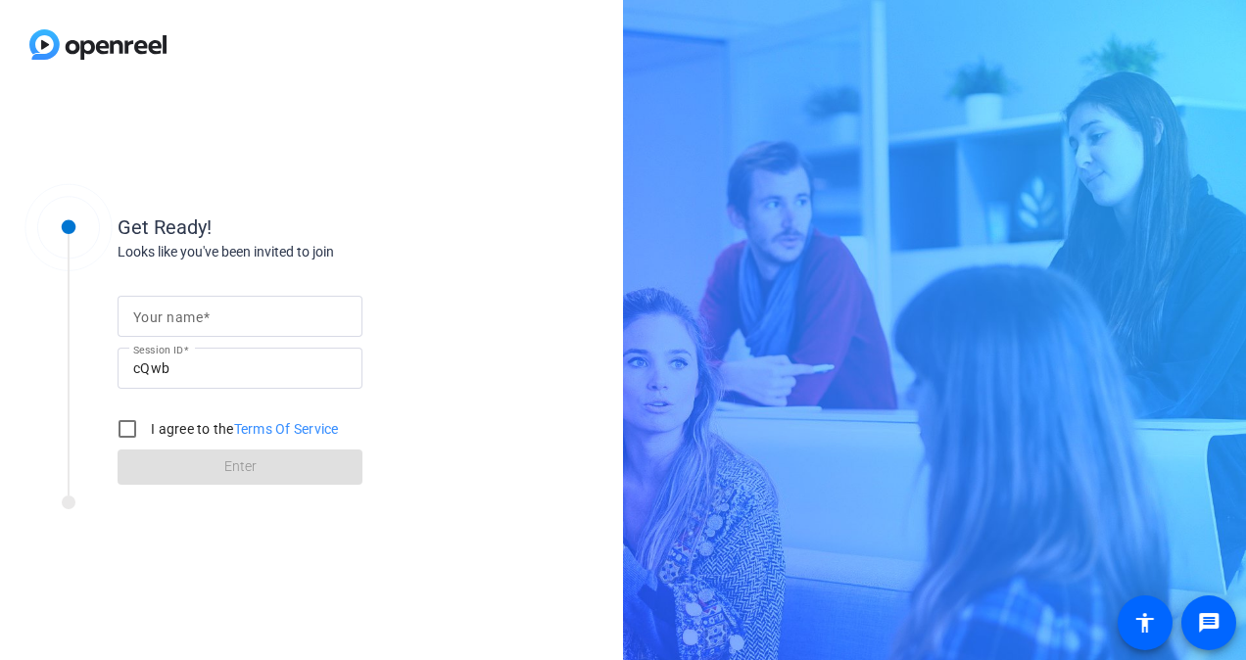 The width and height of the screenshot is (1246, 660). I want to click on mat-icon: accessibility, so click(1145, 623).